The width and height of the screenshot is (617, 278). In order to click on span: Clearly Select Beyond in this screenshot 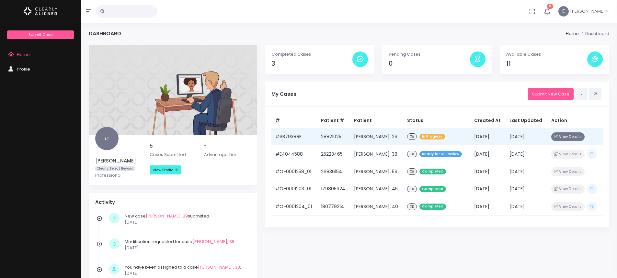, I will do `click(115, 169)`.